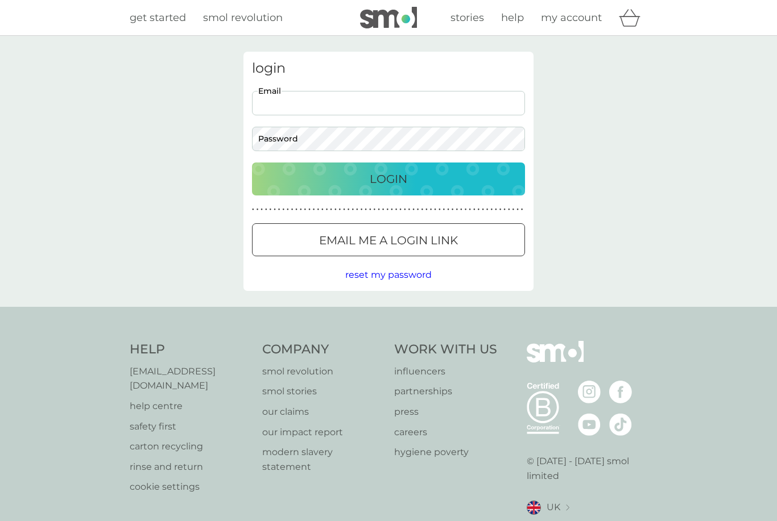 This screenshot has width=777, height=521. What do you see at coordinates (190, 447) in the screenshot?
I see `a: carton recycling` at bounding box center [190, 447].